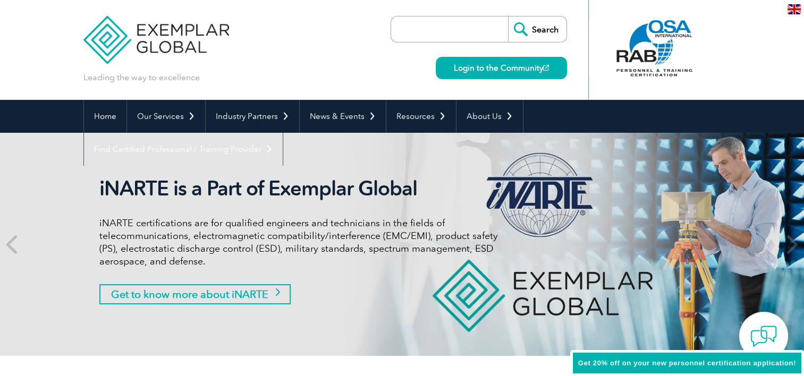 This screenshot has width=804, height=376. What do you see at coordinates (489, 116) in the screenshot?
I see `a: About Us` at bounding box center [489, 116].